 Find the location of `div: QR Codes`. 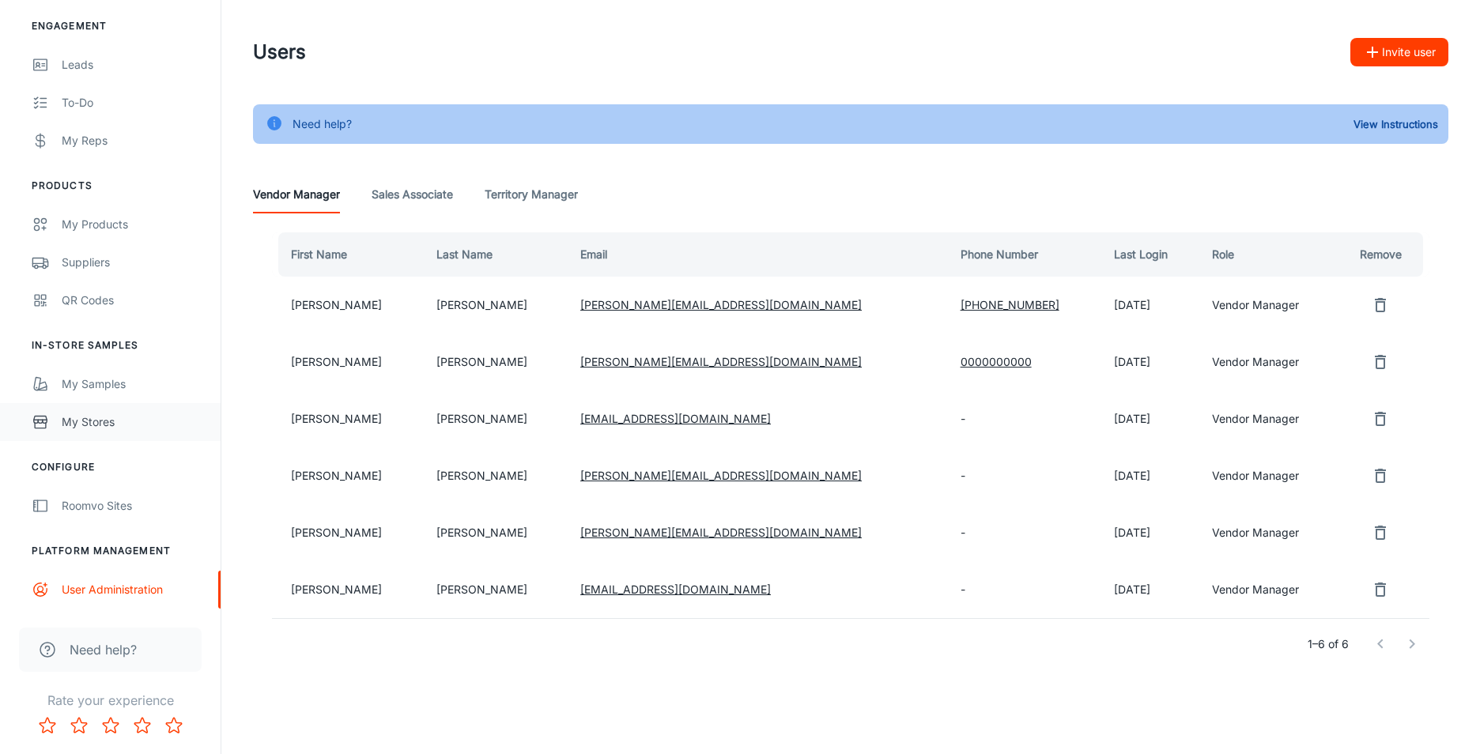

div: QR Codes is located at coordinates (133, 300).